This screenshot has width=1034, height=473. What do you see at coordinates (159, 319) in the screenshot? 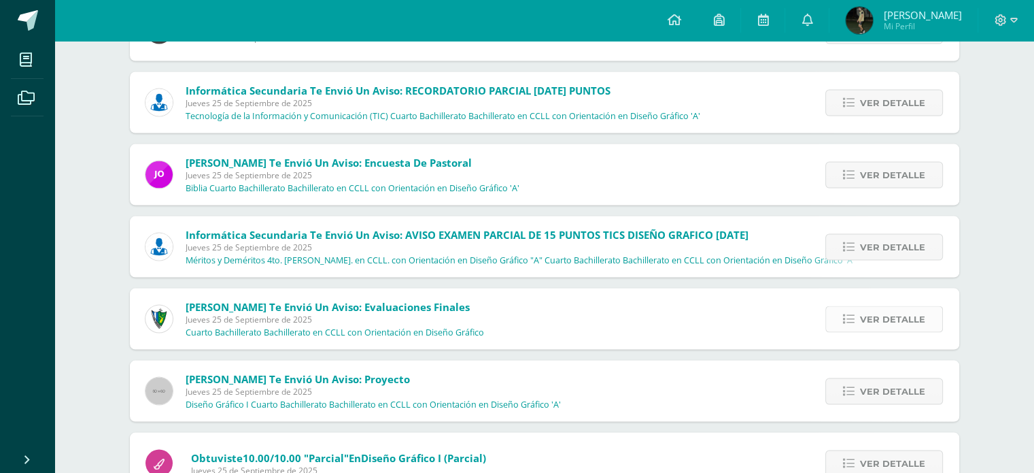
I see `img: 9f174a157161b4ddbe12118a61fed988.png` at bounding box center [159, 319].